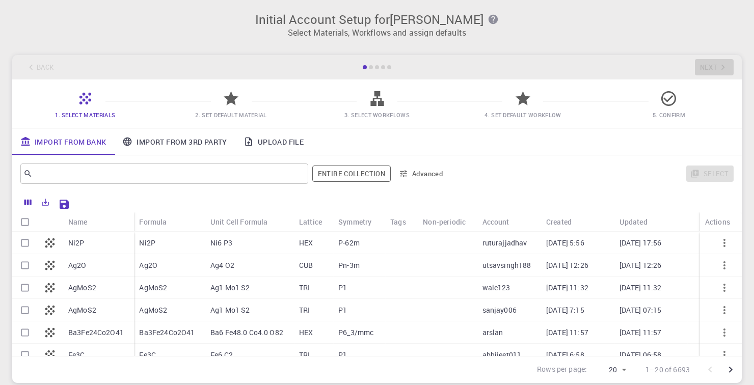 This screenshot has width=754, height=385. What do you see at coordinates (64, 204) in the screenshot?
I see `button: Save Explorer Settings` at bounding box center [64, 204].